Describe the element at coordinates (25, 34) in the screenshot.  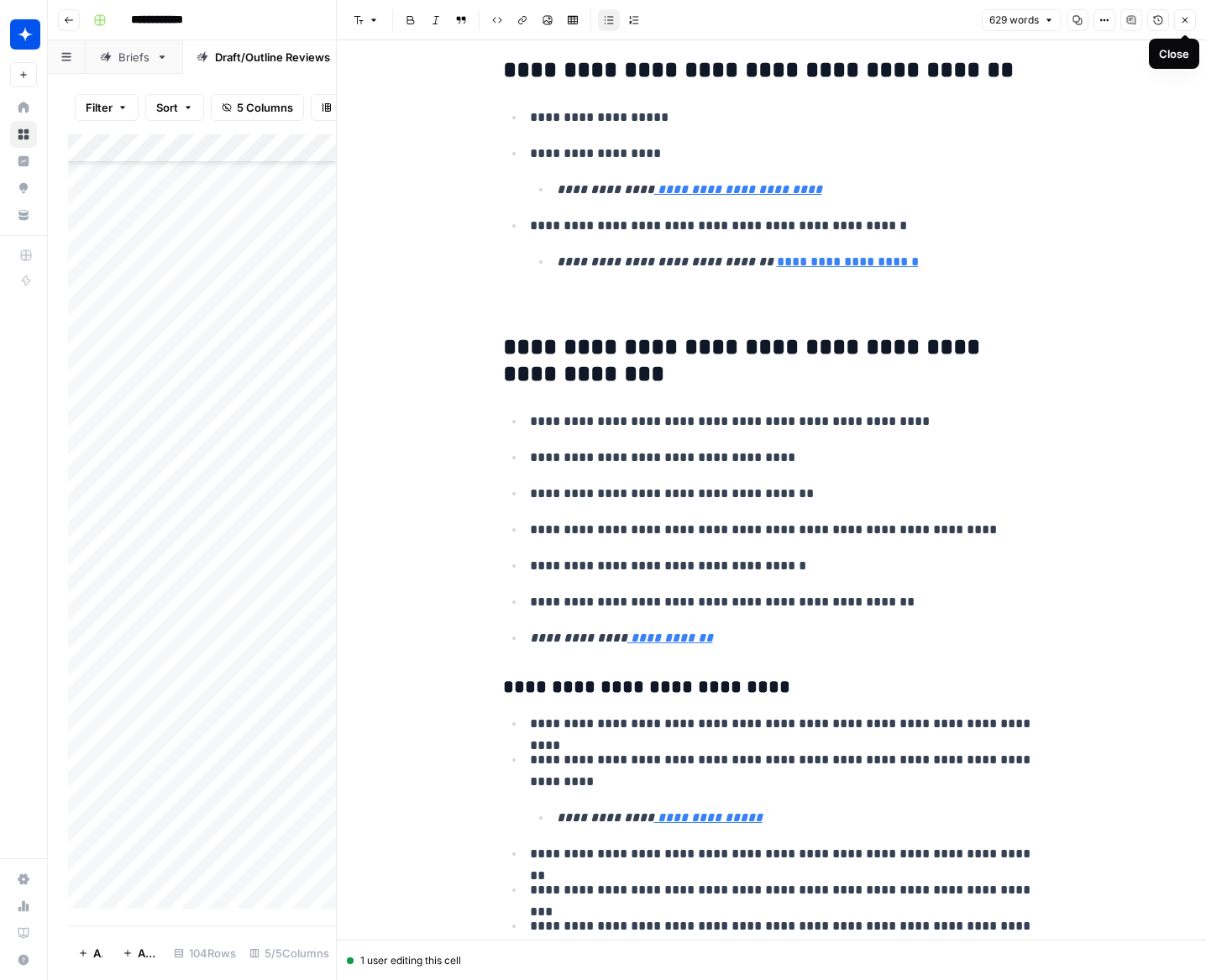
I see `img: Wiz Logo` at that location.